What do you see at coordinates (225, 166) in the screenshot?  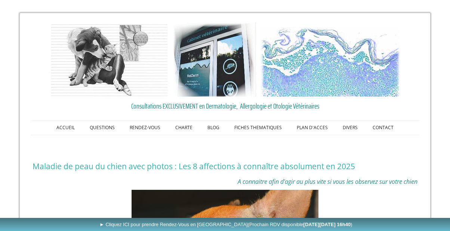 I see `h1: Maladie de peau du chien avec photos : Les 8 affections à connaître absolument en 2025` at bounding box center [225, 166].